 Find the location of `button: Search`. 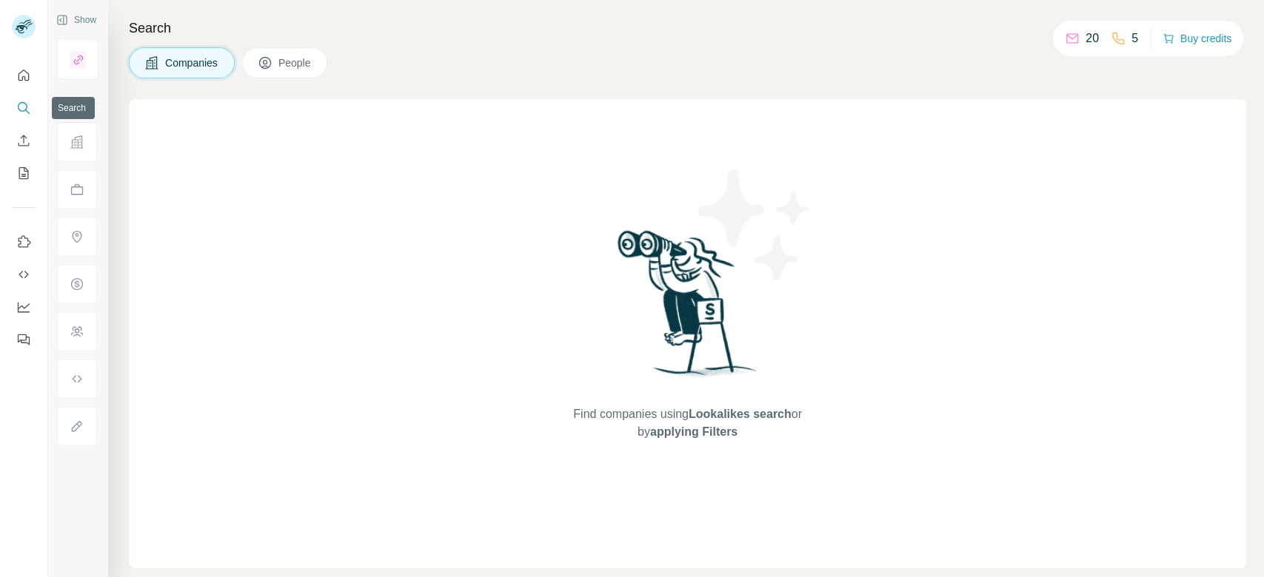

button: Search is located at coordinates (24, 108).